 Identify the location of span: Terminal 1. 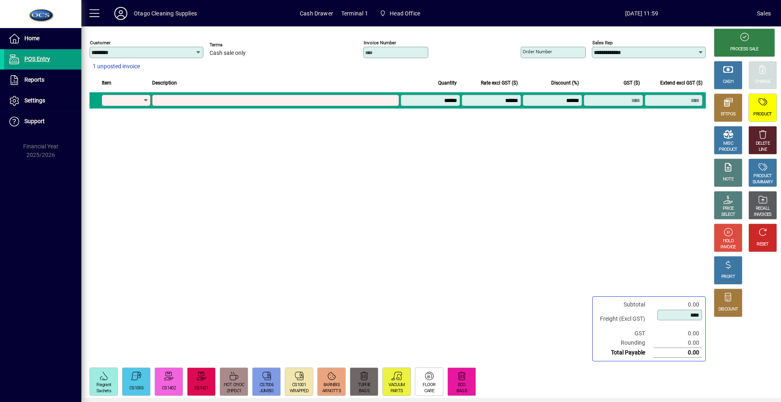
(355, 13).